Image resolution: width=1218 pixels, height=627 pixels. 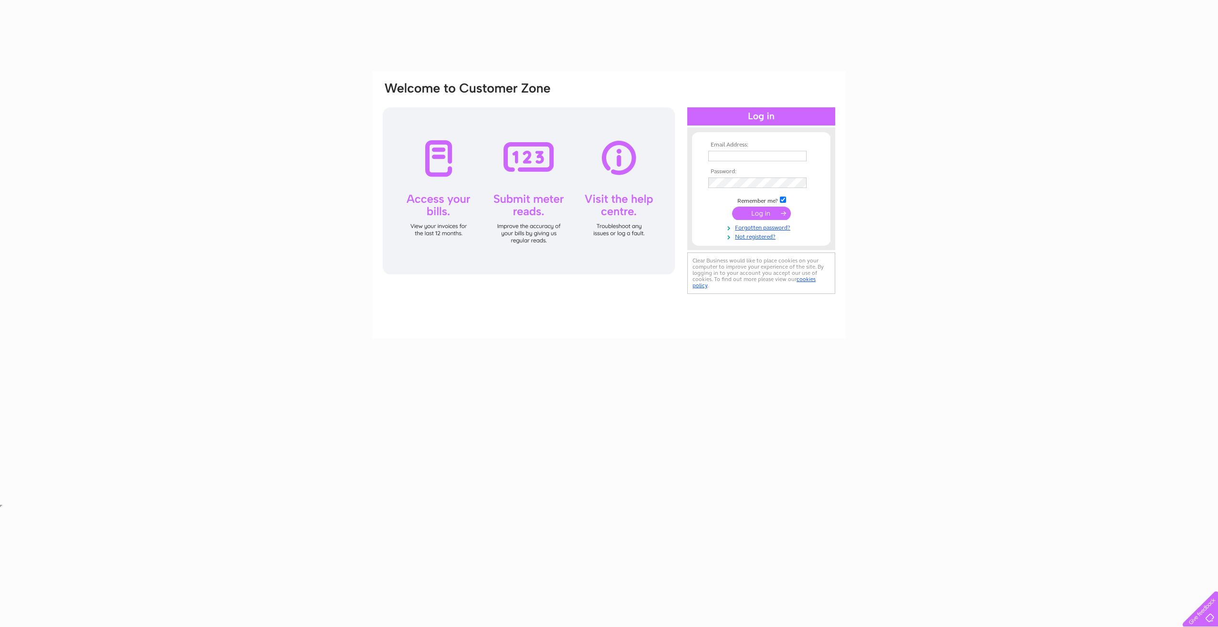 What do you see at coordinates (761, 145) in the screenshot?
I see `th: Email Address:` at bounding box center [761, 145].